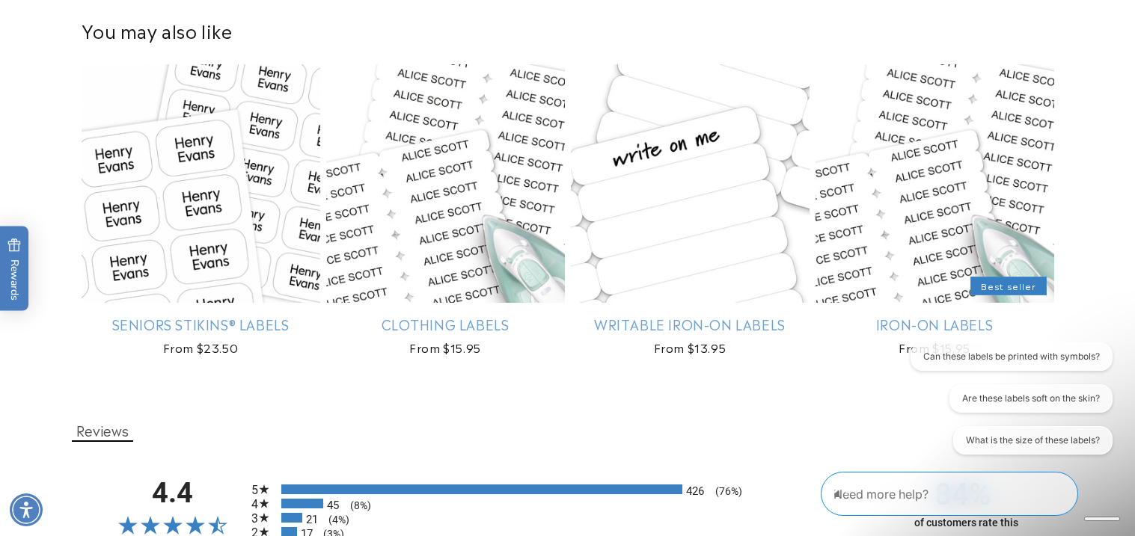 The image size is (1135, 536). What do you see at coordinates (132, 98) in the screenshot?
I see `button: What is the size of these labels?` at bounding box center [132, 98].